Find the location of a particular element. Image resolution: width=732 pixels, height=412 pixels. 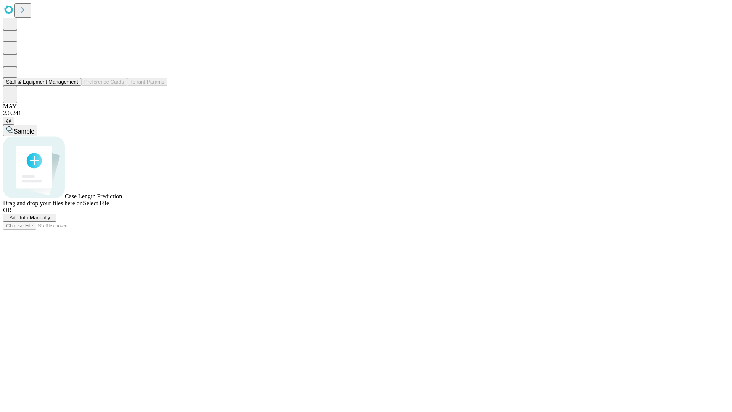

span: Select File is located at coordinates (96, 203).